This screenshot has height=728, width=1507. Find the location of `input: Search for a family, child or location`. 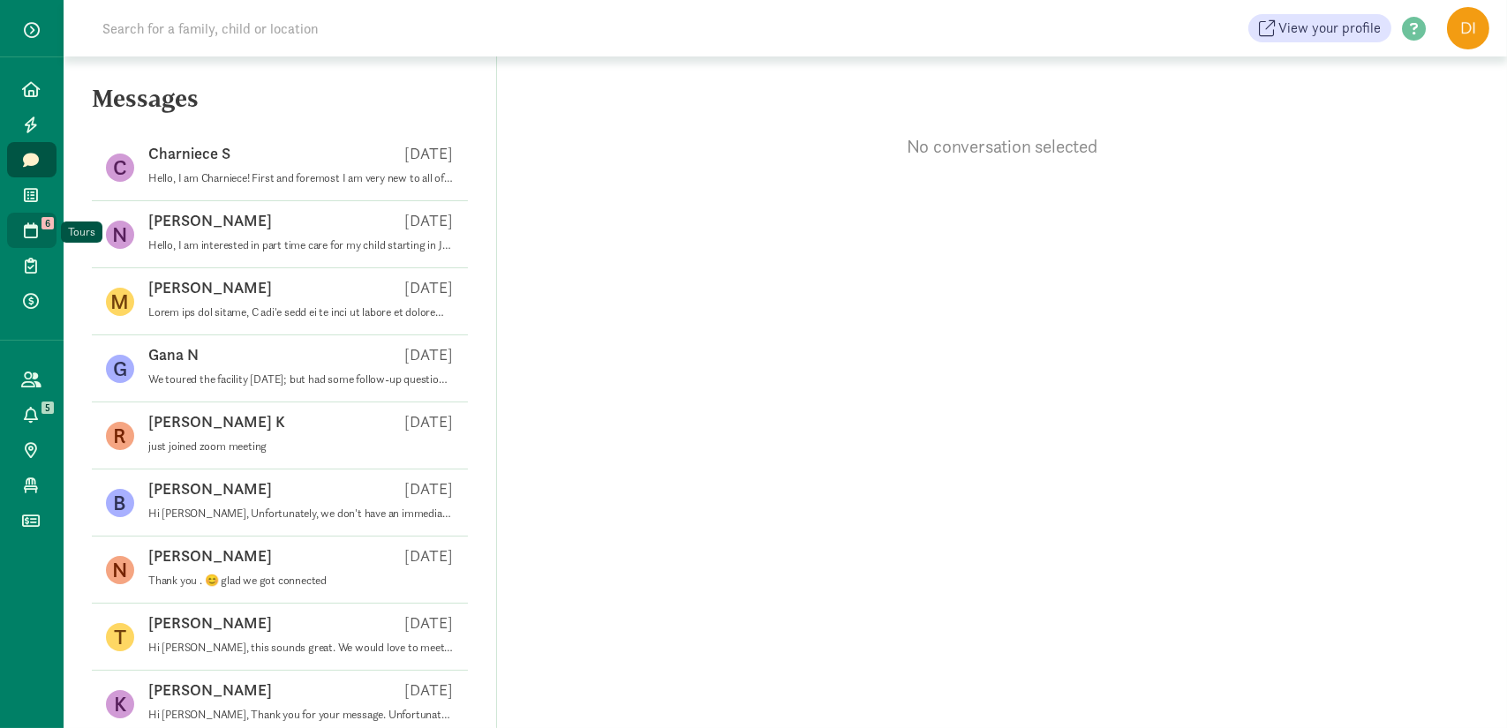

input: Search for a family, child or location is located at coordinates (339, 28).